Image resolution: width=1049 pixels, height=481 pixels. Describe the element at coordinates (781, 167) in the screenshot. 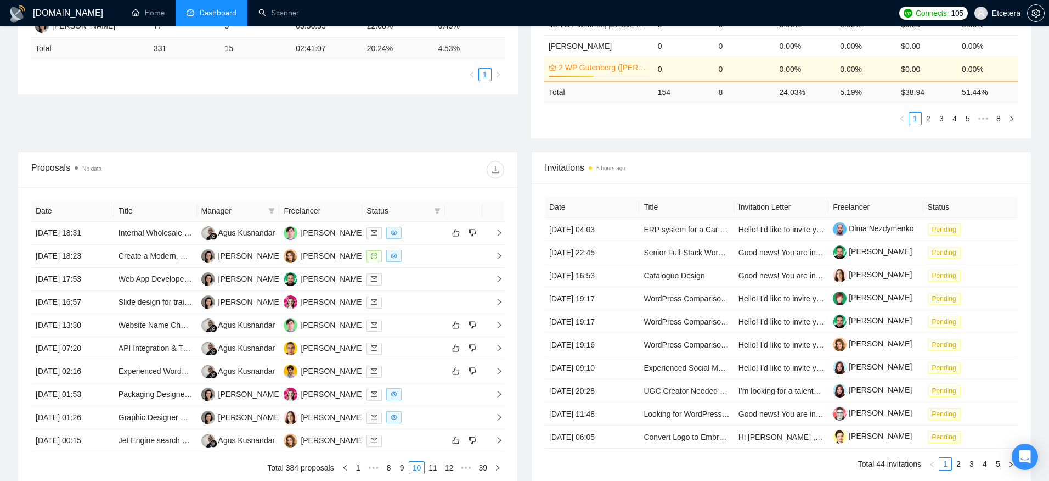

I see `span: Invitations` at that location.